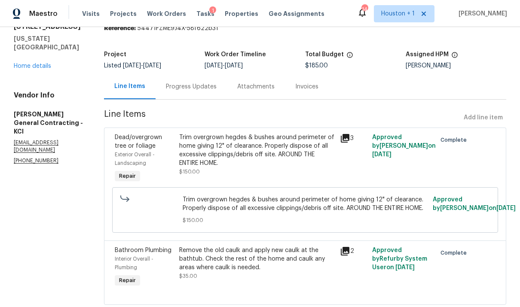  I want to click on div: 54471FZME9J4X-58f622b31, so click(305, 28).